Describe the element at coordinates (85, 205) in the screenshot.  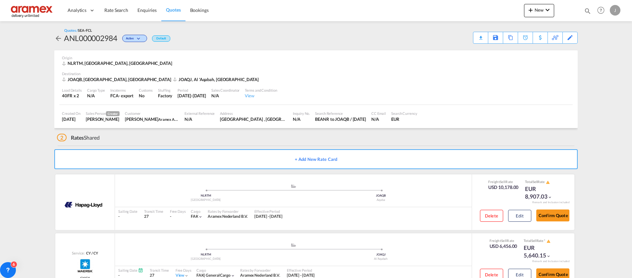
I see `img: HAPAG LLOYD` at that location.